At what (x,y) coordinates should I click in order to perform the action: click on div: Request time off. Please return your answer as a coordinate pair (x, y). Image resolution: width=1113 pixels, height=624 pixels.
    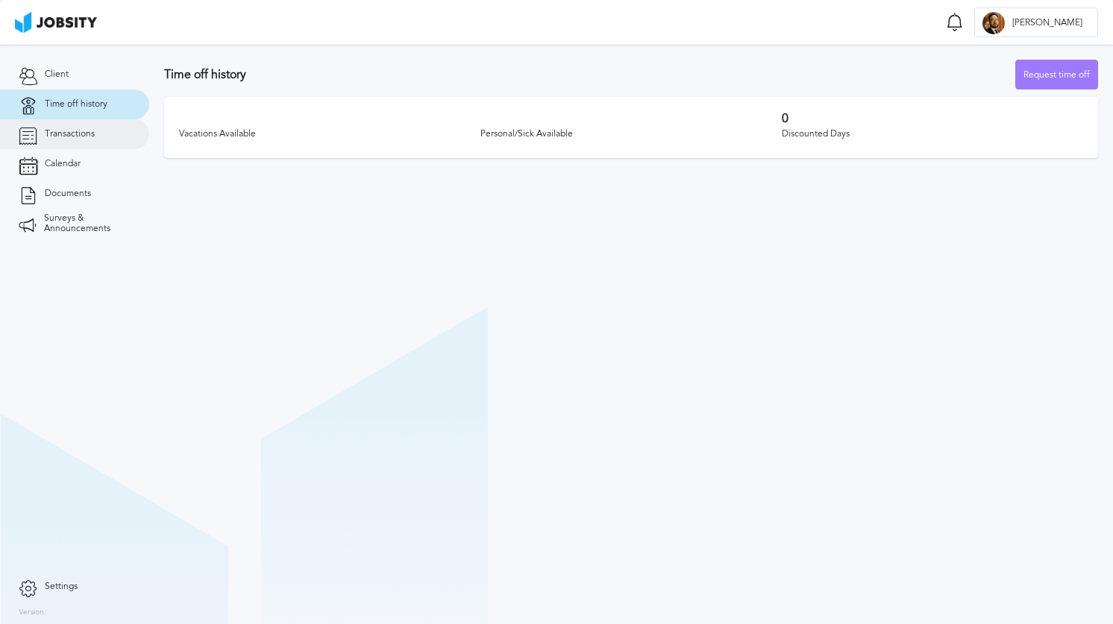
    Looking at the image, I should click on (1056, 75).